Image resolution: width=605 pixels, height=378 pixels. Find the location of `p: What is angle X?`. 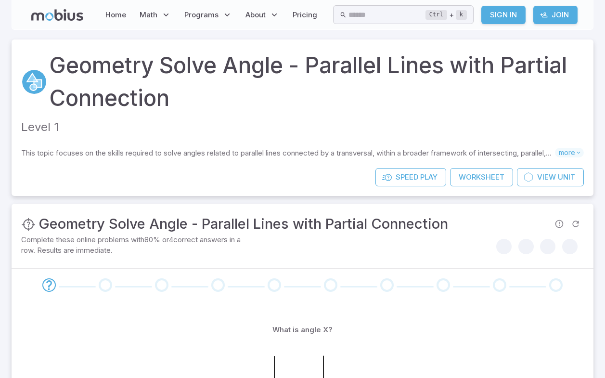

p: What is angle X? is located at coordinates (302, 330).